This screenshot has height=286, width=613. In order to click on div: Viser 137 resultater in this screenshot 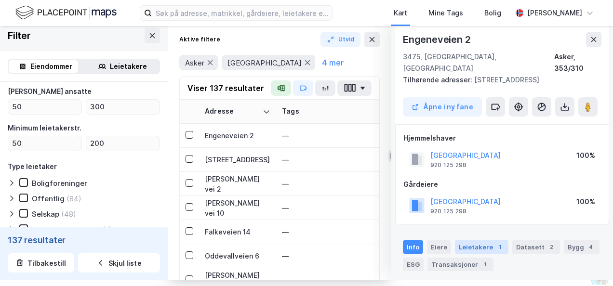, I will do `click(225, 88)`.